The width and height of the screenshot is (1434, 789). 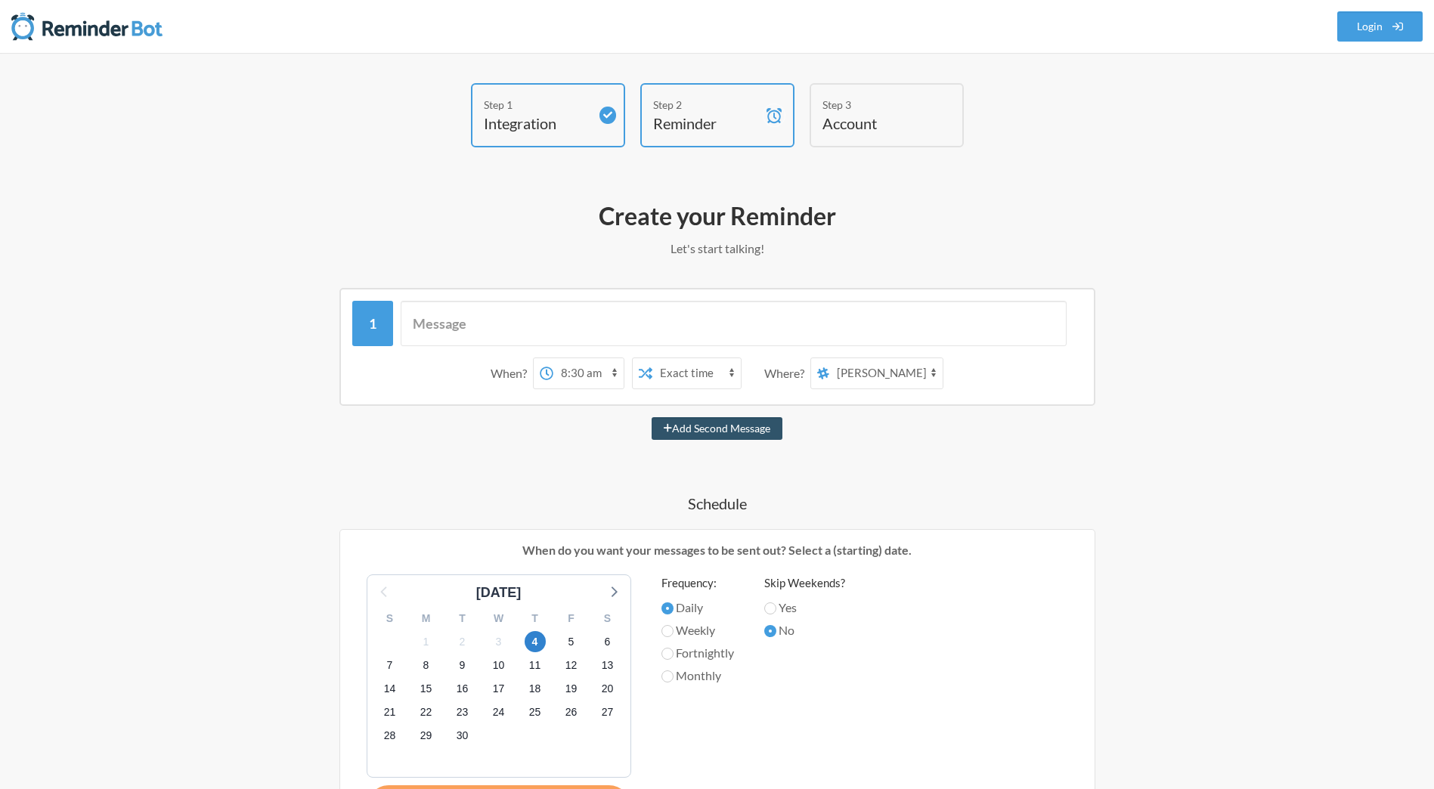 What do you see at coordinates (698, 583) in the screenshot?
I see `label: Frequency:` at bounding box center [698, 583].